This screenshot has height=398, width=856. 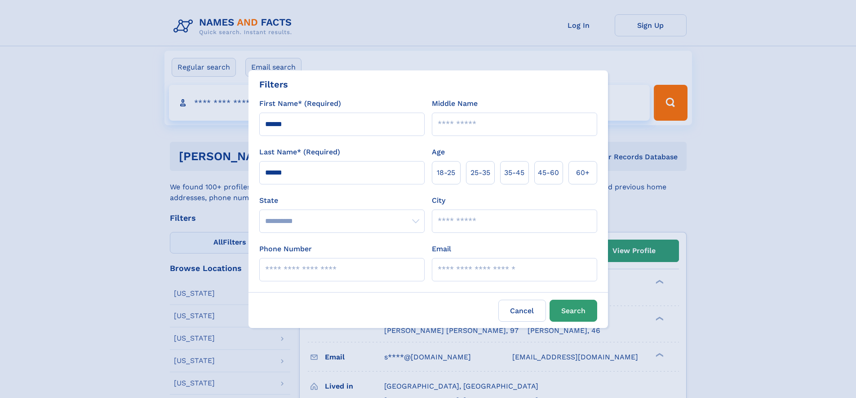 What do you see at coordinates (573, 311) in the screenshot?
I see `button: Search` at bounding box center [573, 311].